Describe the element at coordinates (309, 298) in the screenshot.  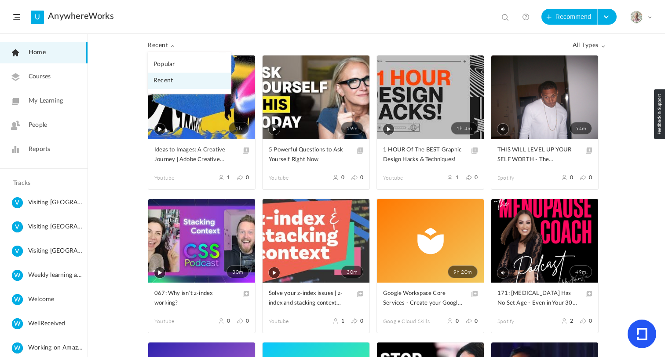
I see `span: Solve your z-index issues | z-index and stacking context explained` at that location.